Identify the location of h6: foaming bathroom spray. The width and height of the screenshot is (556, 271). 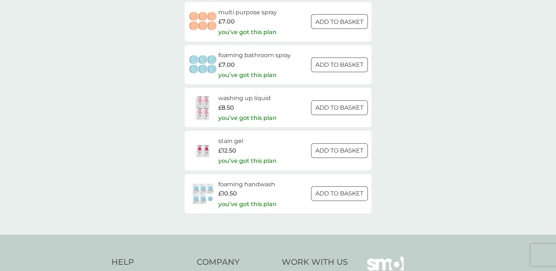
(254, 55).